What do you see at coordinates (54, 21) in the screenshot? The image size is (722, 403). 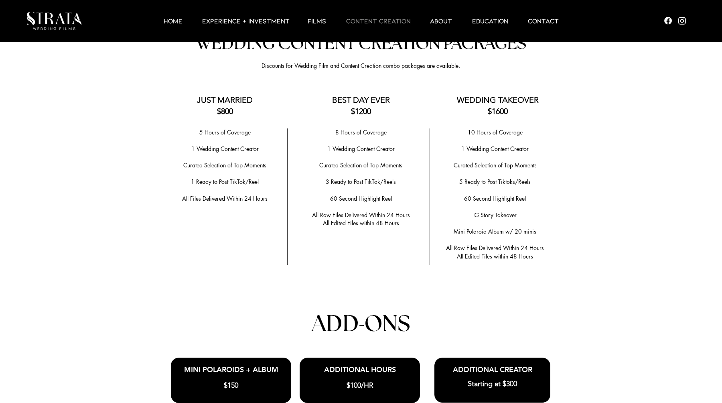 I see `img: LUX STRATA TEST_edited.png` at bounding box center [54, 21].